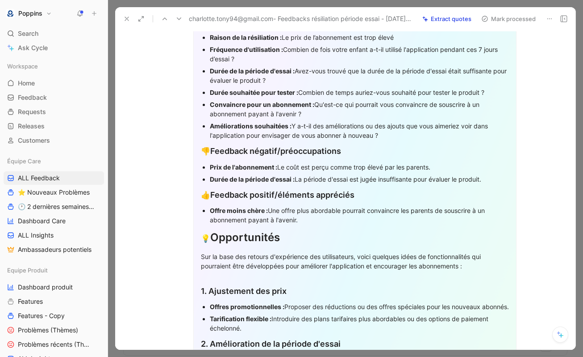 This screenshot has height=357, width=583. I want to click on span: Releases, so click(31, 126).